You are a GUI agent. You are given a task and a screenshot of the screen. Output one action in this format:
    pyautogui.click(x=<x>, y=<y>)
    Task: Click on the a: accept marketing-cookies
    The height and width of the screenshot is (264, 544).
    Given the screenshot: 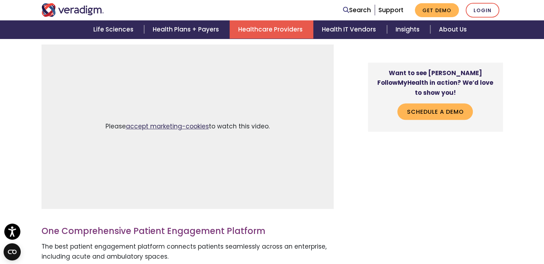 What is the action you would take?
    pyautogui.click(x=168, y=126)
    